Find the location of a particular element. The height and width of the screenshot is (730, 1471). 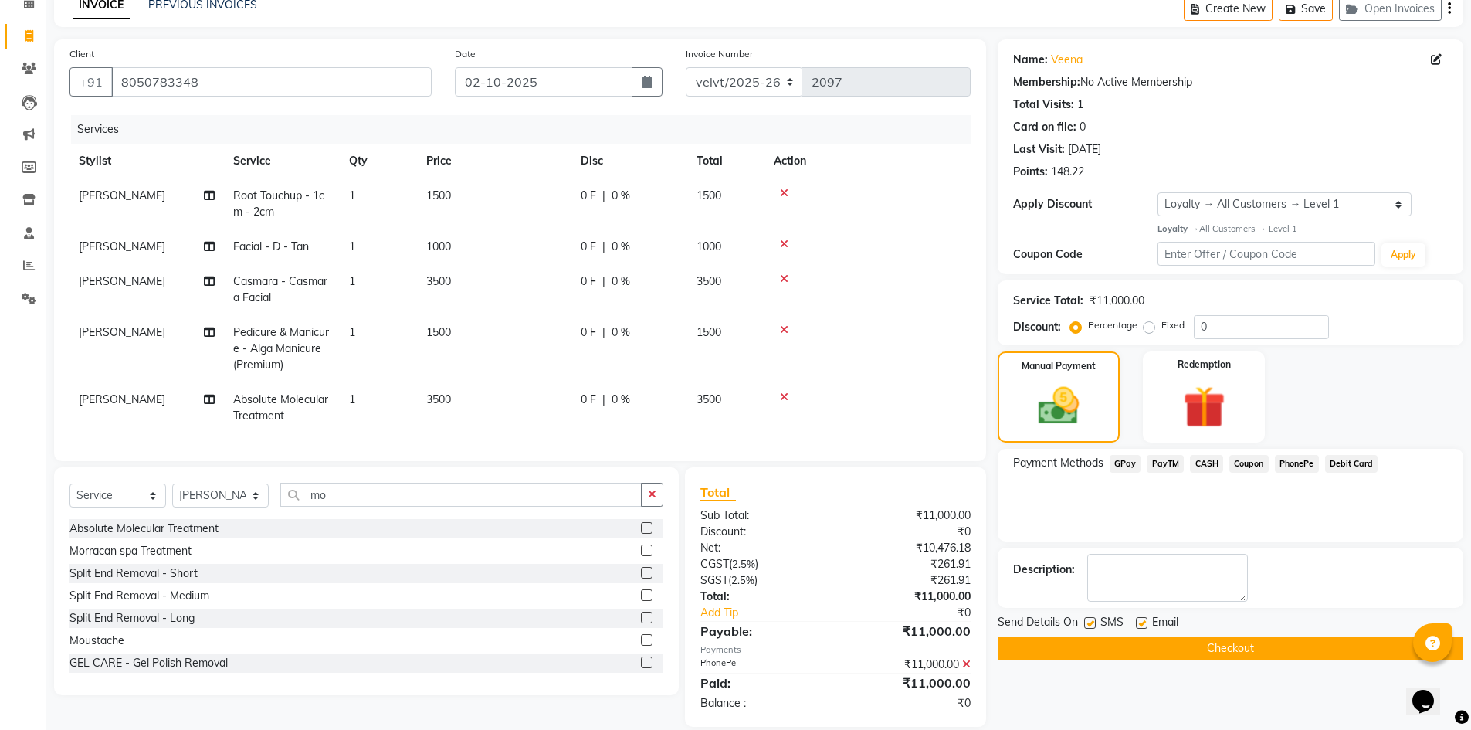

label: Fixed is located at coordinates (1173, 325).